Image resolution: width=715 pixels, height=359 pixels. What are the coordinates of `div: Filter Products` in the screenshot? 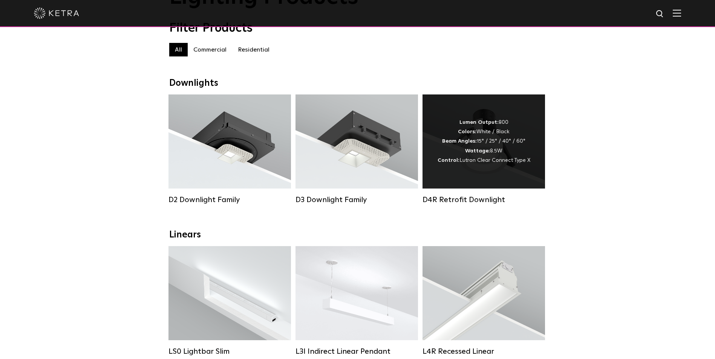 It's located at (357, 28).